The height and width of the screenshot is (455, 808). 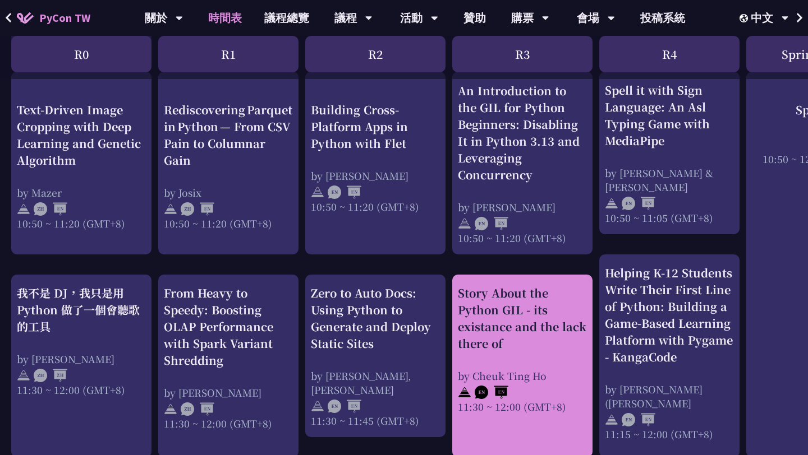 I want to click on div: Zero to Auto Docs: Using Python to Generate and Deploy Static Sites, so click(x=375, y=319).